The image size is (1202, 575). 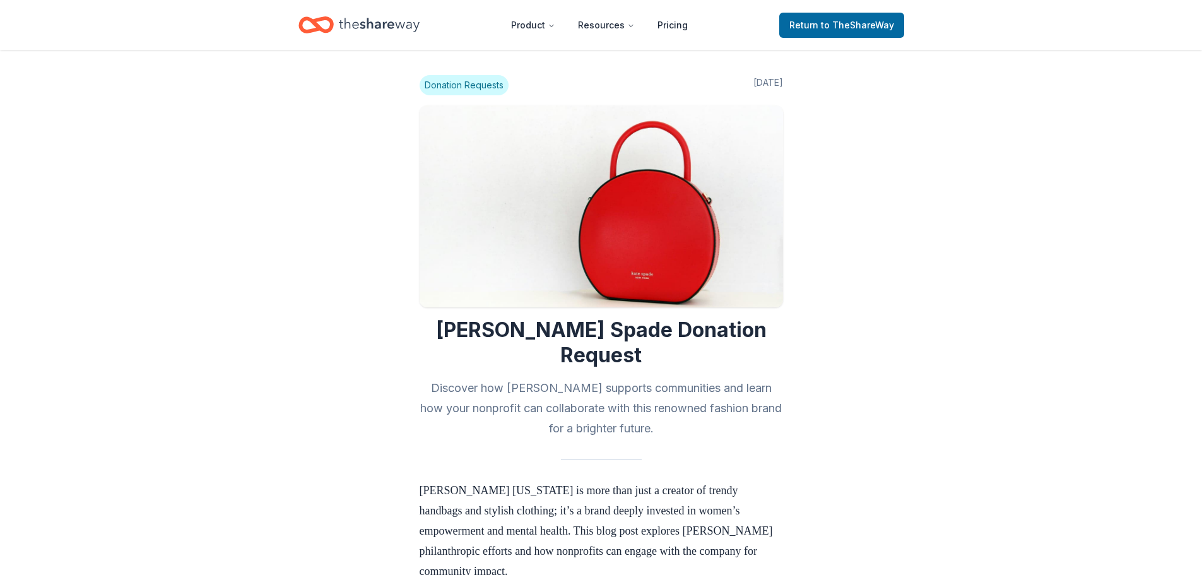 What do you see at coordinates (857, 25) in the screenshot?
I see `span: to TheShareWay` at bounding box center [857, 25].